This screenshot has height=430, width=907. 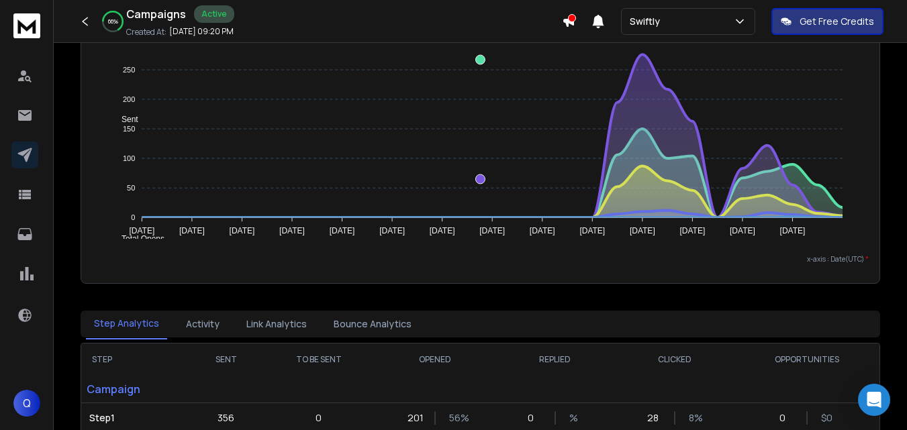 I want to click on button: Link Analytics, so click(x=277, y=324).